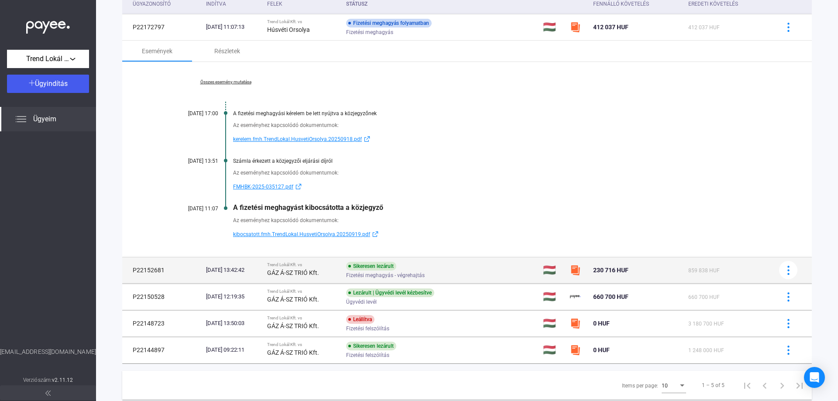  Describe the element at coordinates (263, 187) in the screenshot. I see `span: FMHBK-2025-035127.pdf` at that location.